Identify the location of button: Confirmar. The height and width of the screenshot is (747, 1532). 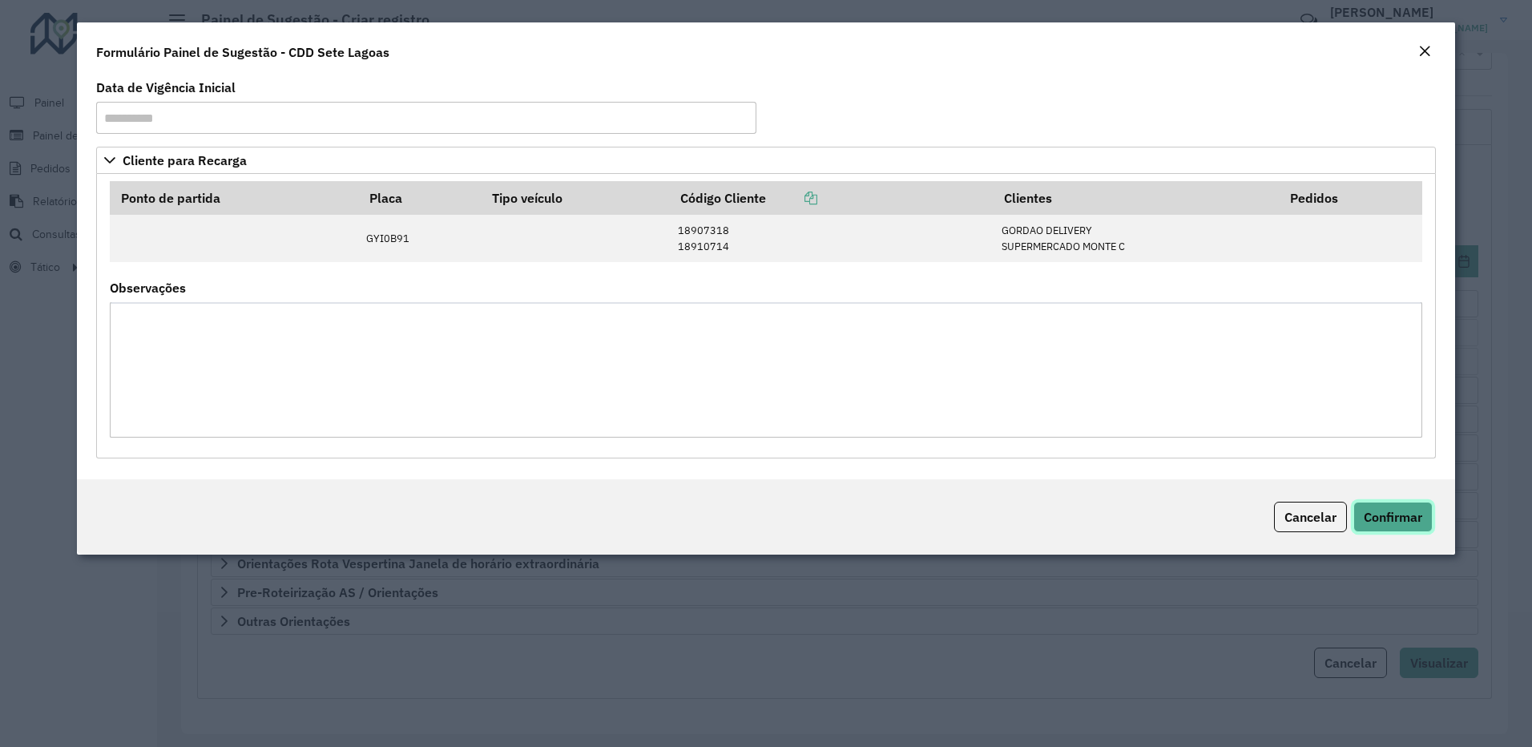
(1393, 517).